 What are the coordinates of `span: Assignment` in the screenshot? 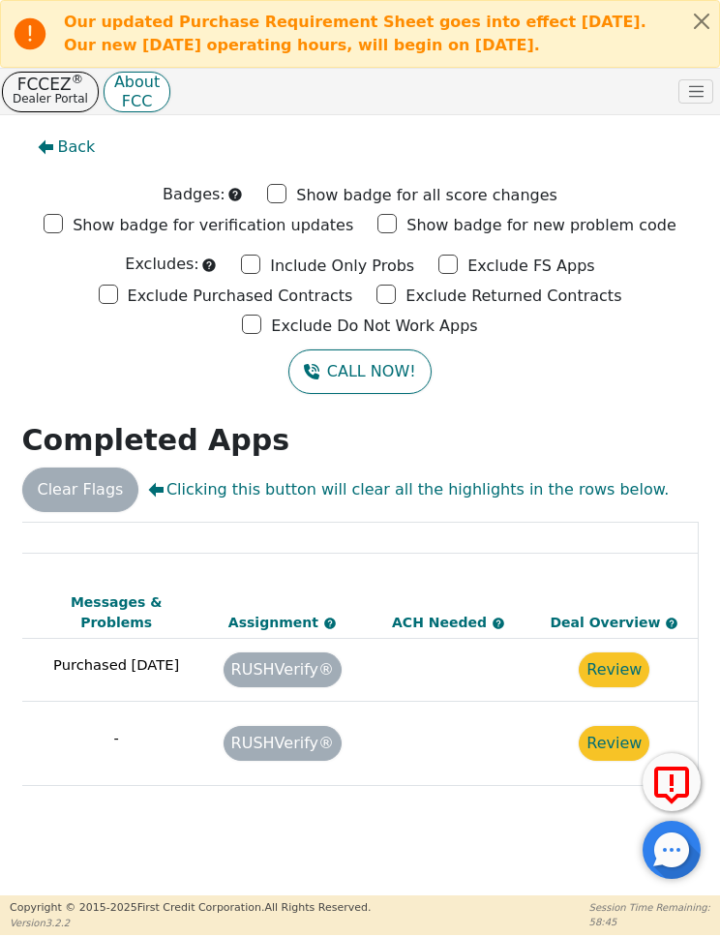 It's located at (276, 622).